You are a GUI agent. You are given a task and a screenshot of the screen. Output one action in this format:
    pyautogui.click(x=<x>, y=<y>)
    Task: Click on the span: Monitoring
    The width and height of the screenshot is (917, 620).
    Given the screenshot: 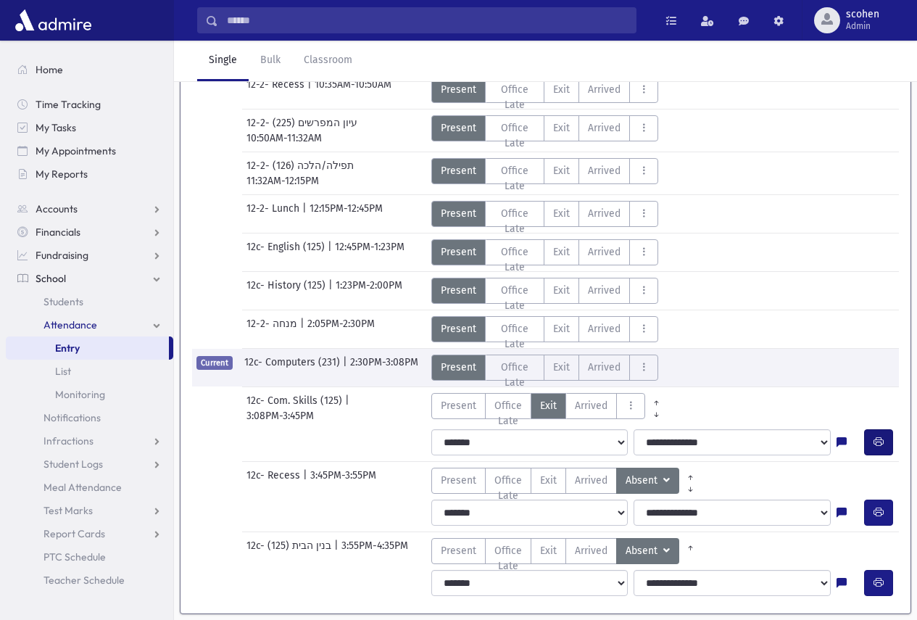 What is the action you would take?
    pyautogui.click(x=80, y=394)
    